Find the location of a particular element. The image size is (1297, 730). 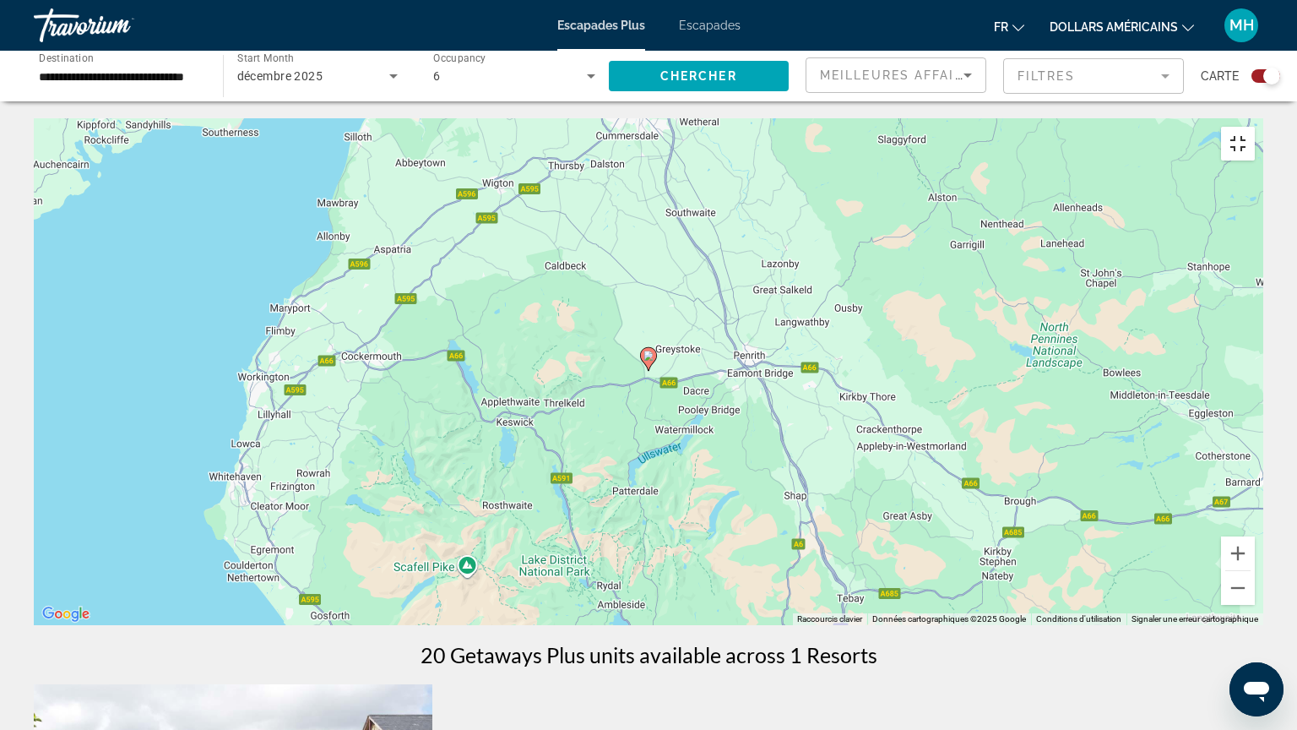

span: 6 is located at coordinates (437, 76).